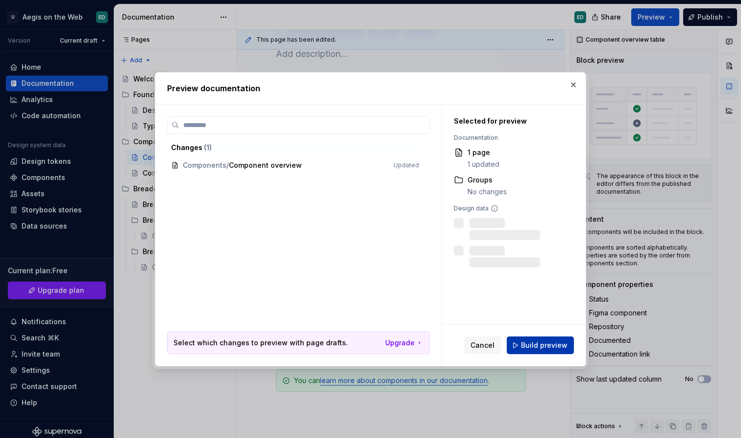 This screenshot has width=741, height=438. I want to click on button: Upgrade, so click(404, 343).